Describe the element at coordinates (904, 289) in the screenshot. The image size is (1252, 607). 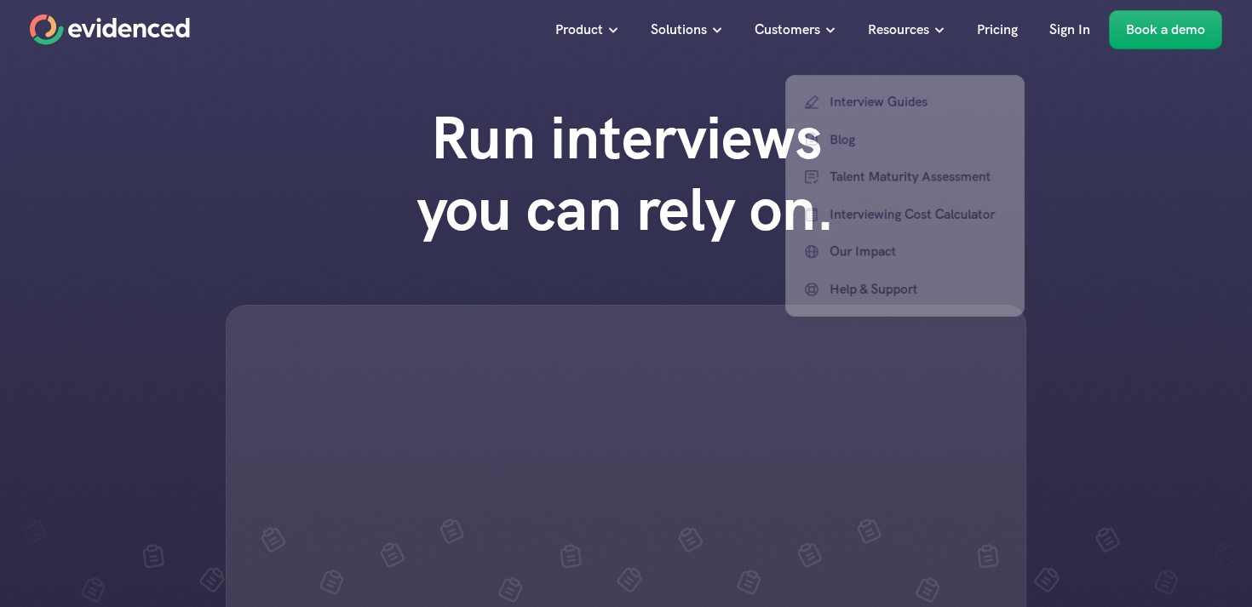
I see `a: Help & Support` at that location.